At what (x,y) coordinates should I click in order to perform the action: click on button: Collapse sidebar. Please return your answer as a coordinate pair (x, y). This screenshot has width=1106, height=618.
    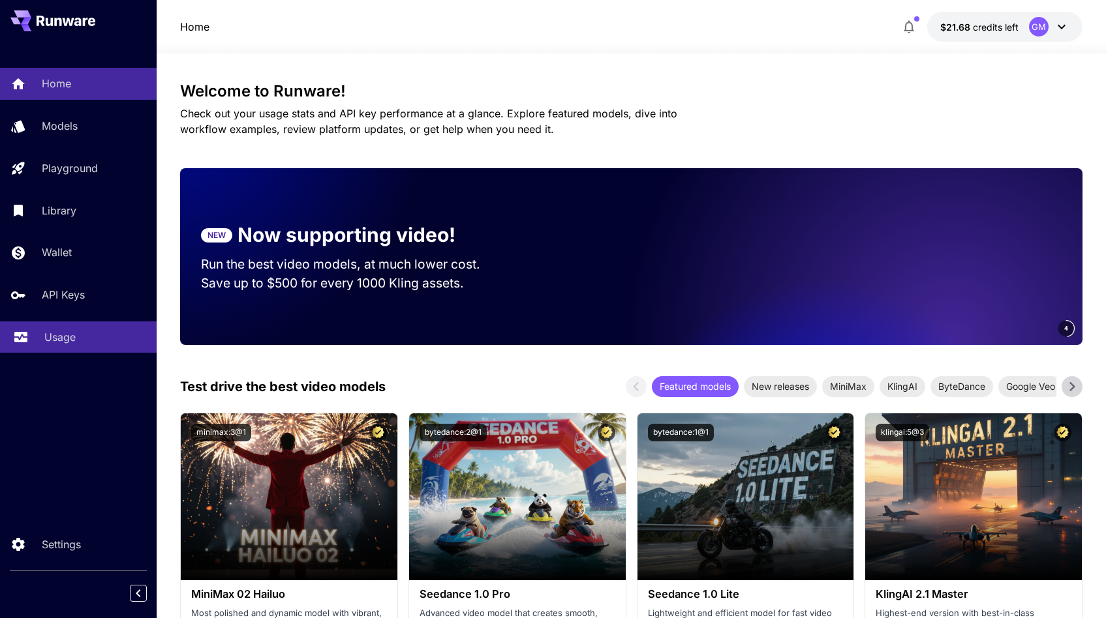
    Looking at the image, I should click on (138, 594).